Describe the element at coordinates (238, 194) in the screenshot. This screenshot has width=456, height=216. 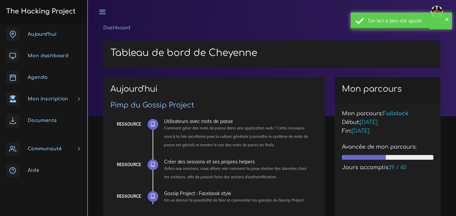
I see `div: Gossip Project : Facebook style` at that location.